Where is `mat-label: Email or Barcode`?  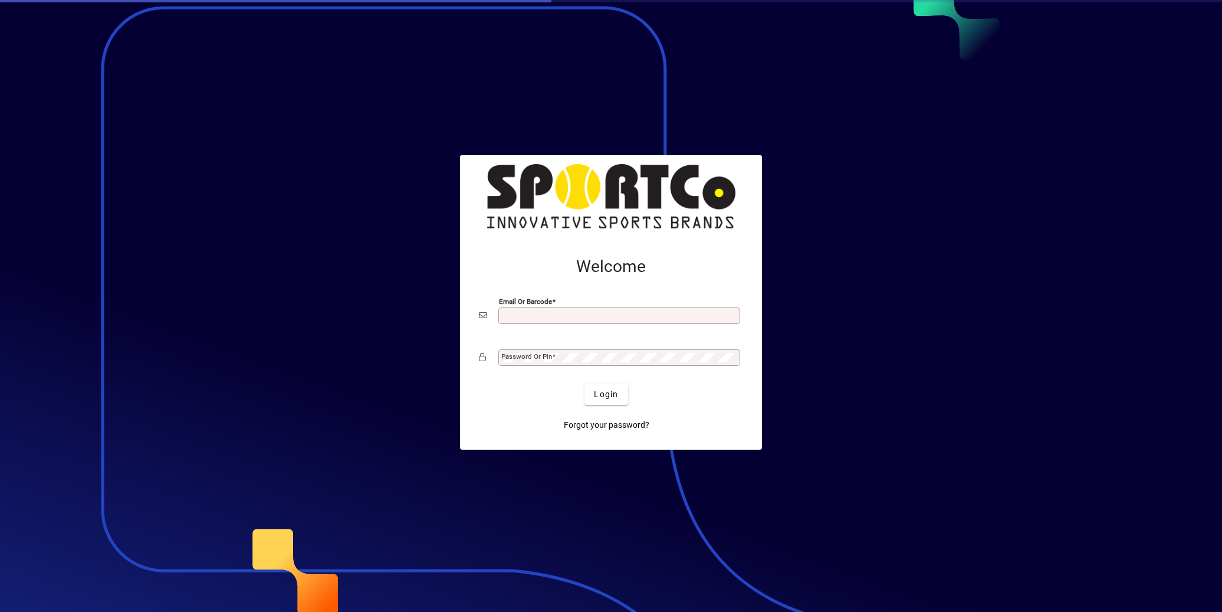 mat-label: Email or Barcode is located at coordinates (526, 301).